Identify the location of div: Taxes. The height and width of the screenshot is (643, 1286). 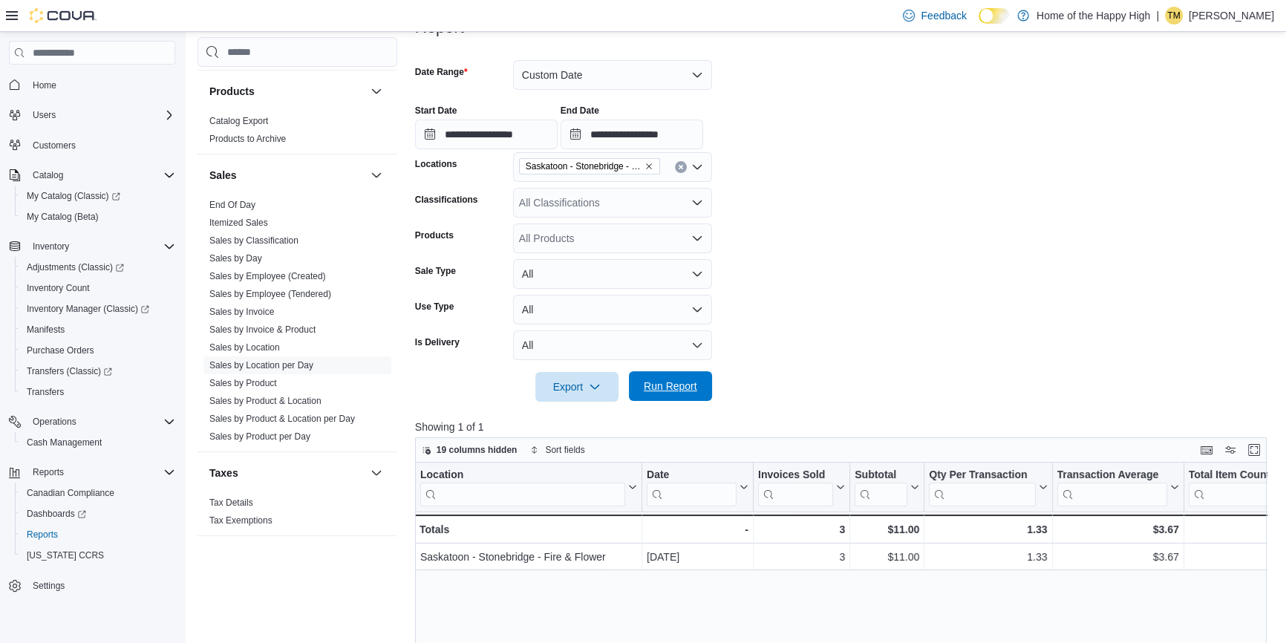
(297, 515).